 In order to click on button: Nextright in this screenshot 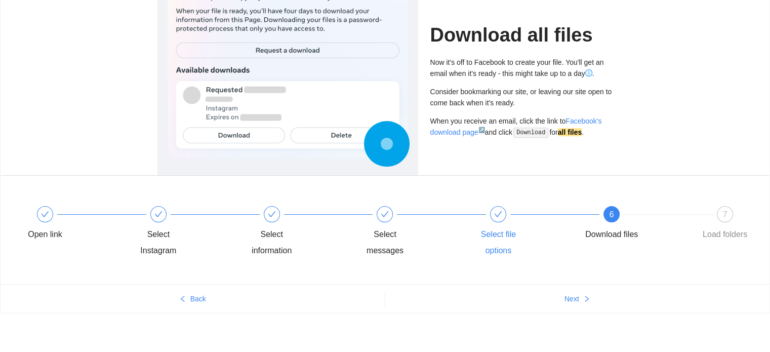, I will do `click(578, 299)`.